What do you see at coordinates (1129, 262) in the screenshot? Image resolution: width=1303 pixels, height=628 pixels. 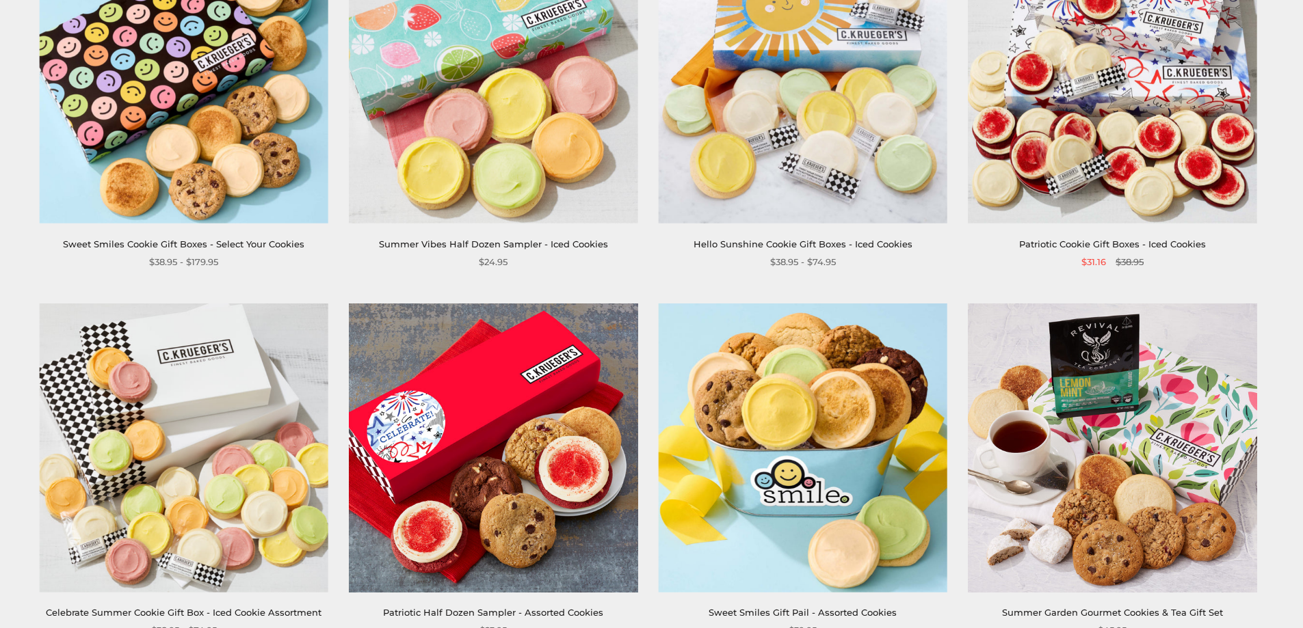 I see `span: $38.95` at bounding box center [1129, 262].